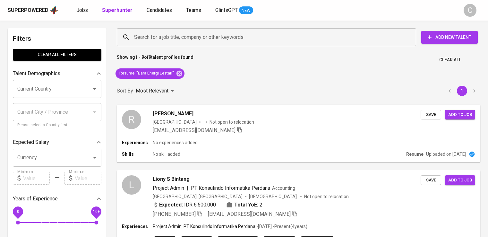 This screenshot has width=488, height=237. I want to click on button: Clear All, so click(450, 60).